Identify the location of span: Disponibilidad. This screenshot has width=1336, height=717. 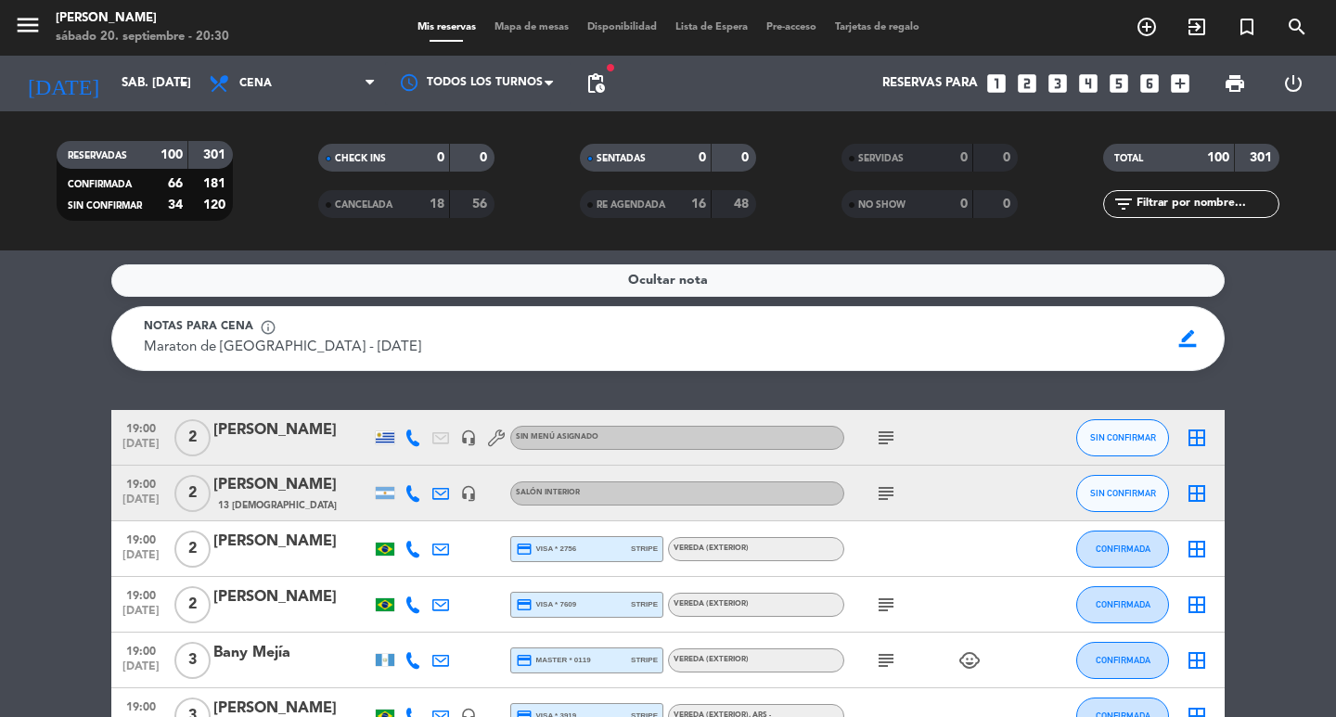
(622, 27).